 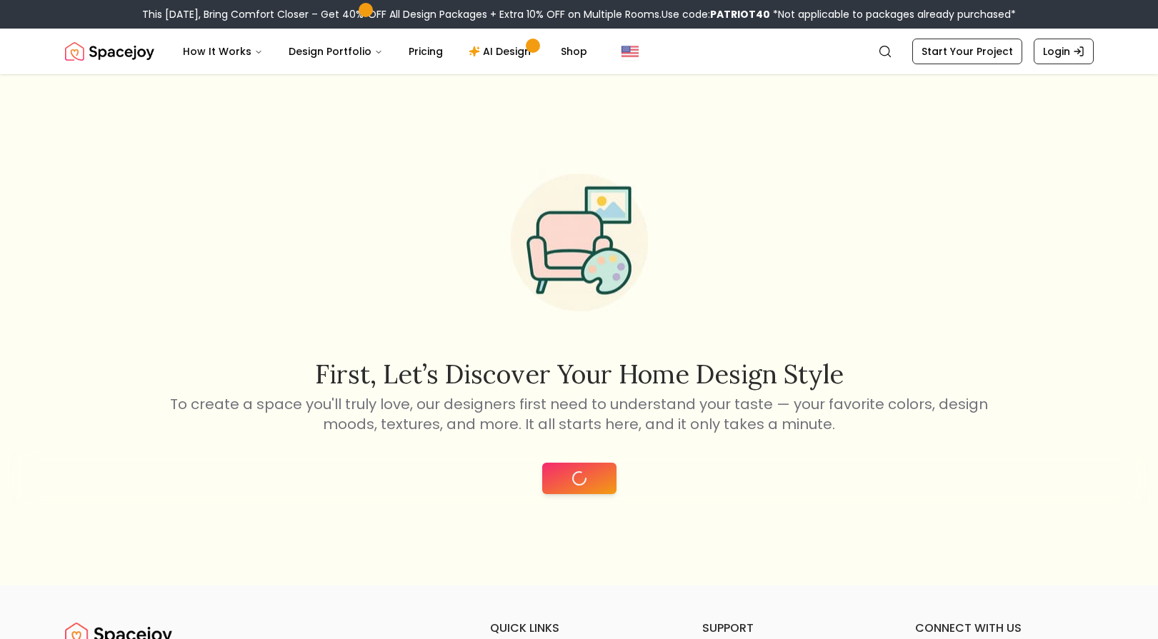 I want to click on button: How It Works, so click(x=223, y=51).